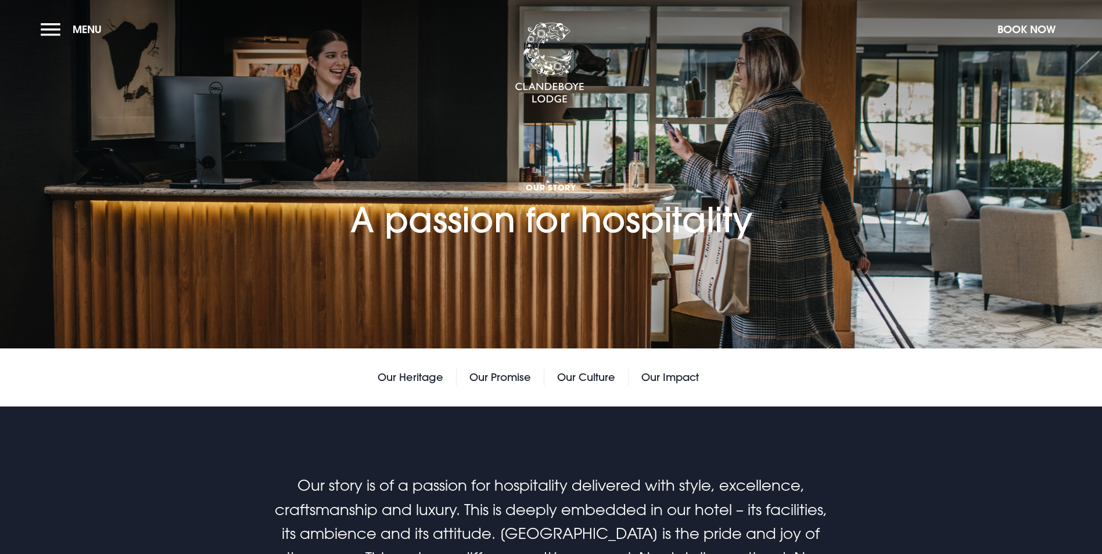  I want to click on h1: A passion for hospitality, so click(551, 177).